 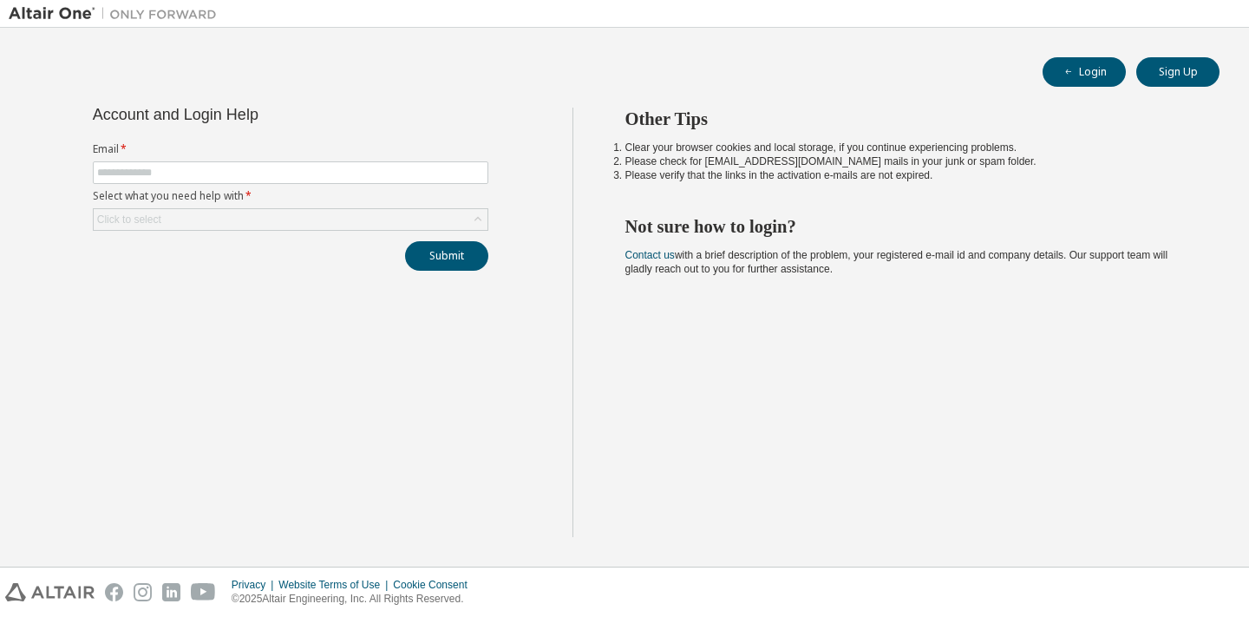 What do you see at coordinates (650, 255) in the screenshot?
I see `a: Contact us` at bounding box center [650, 255].